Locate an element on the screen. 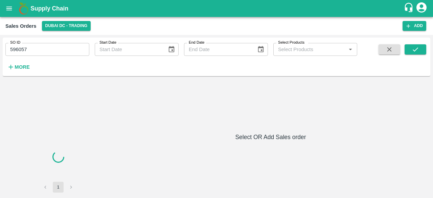 The image size is (433, 198). label: Select Products is located at coordinates (291, 43).